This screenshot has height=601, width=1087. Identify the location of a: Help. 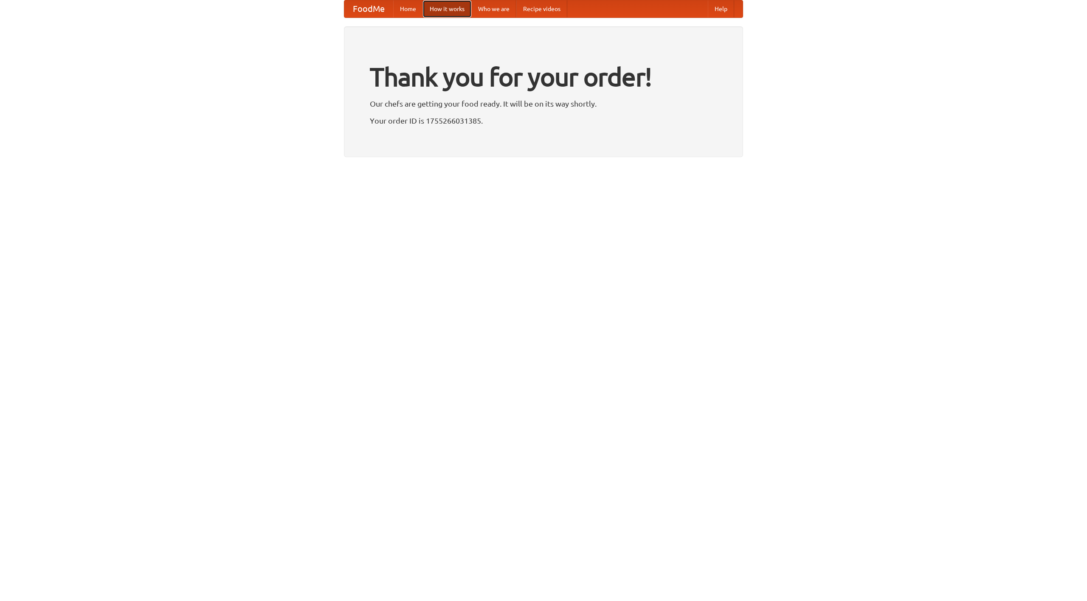
(721, 9).